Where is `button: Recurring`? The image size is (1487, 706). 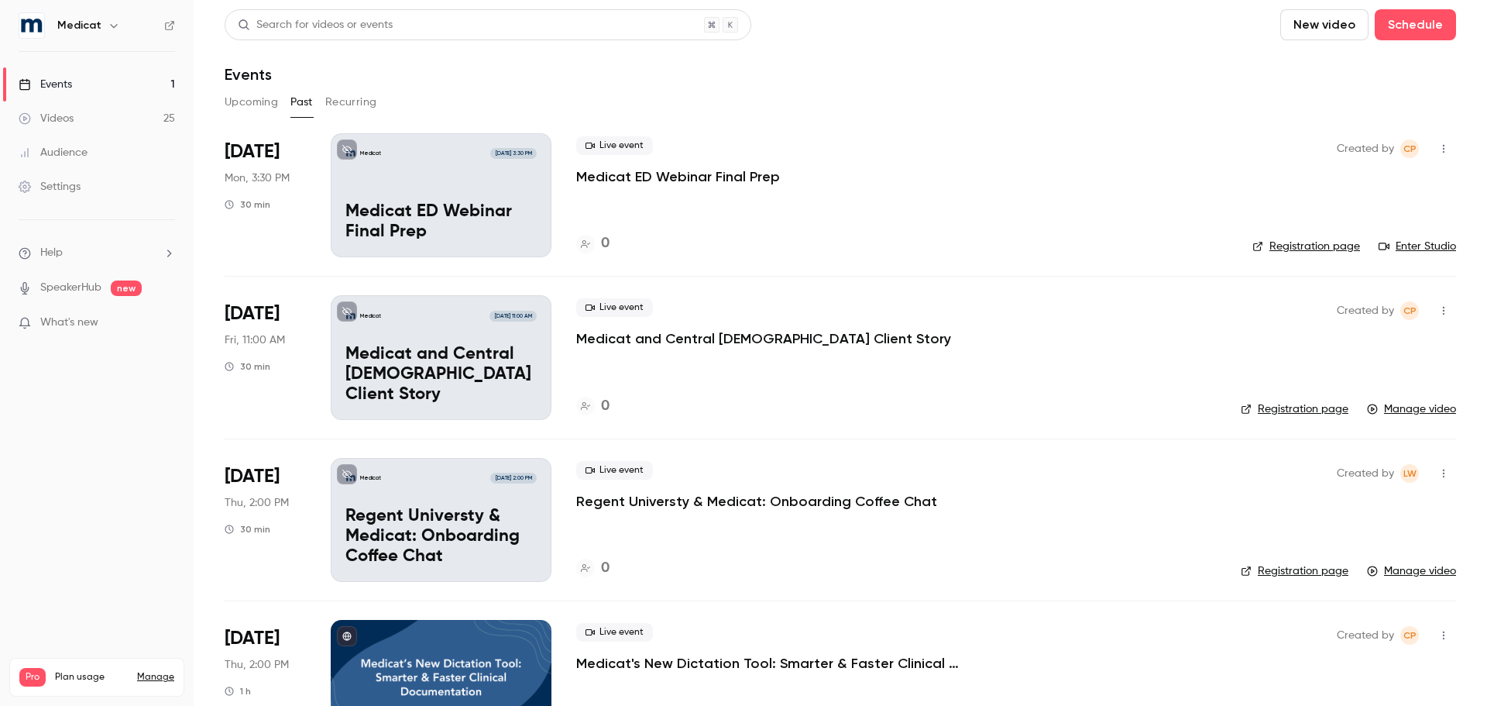 button: Recurring is located at coordinates (351, 102).